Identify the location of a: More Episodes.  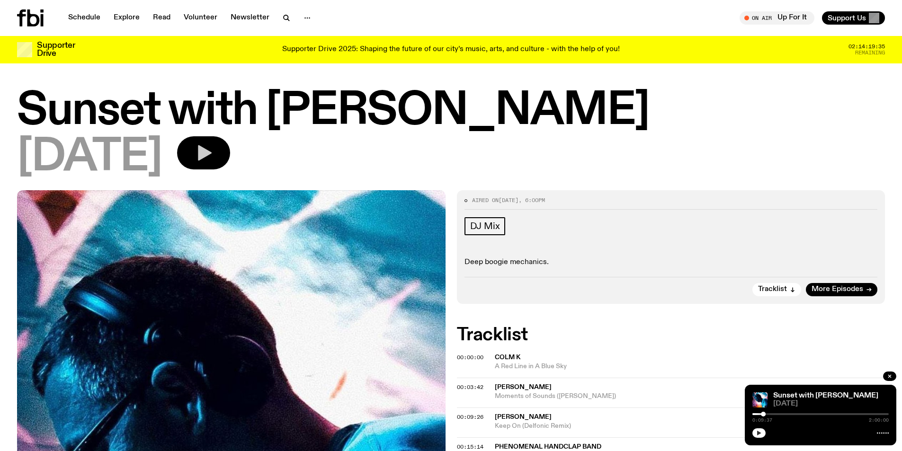
(841, 290).